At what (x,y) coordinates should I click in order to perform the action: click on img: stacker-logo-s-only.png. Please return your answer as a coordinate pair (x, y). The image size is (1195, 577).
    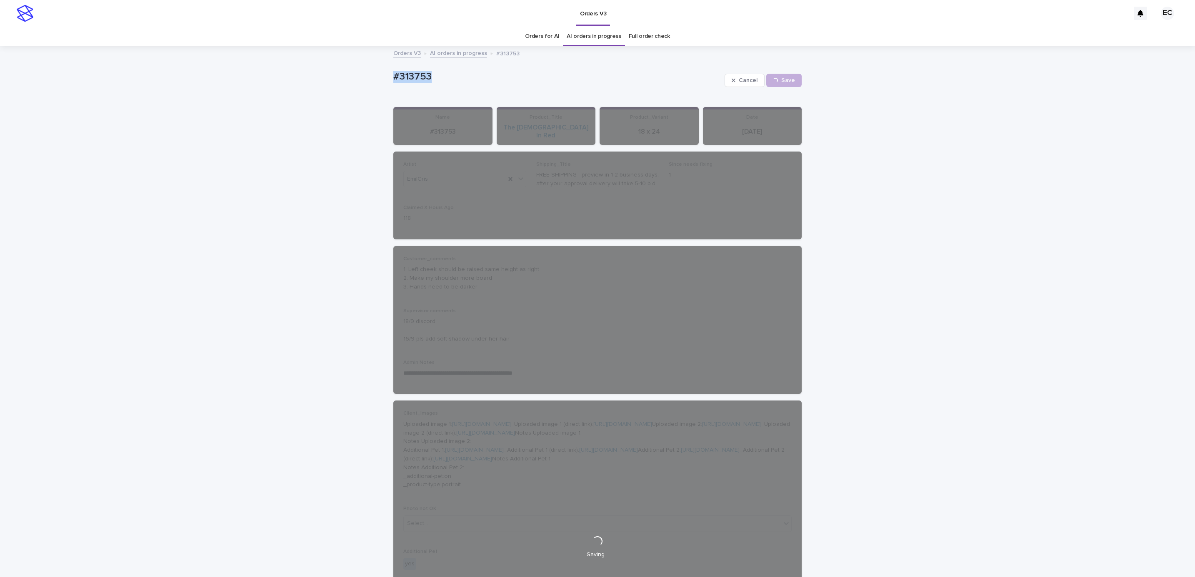
    Looking at the image, I should click on (25, 13).